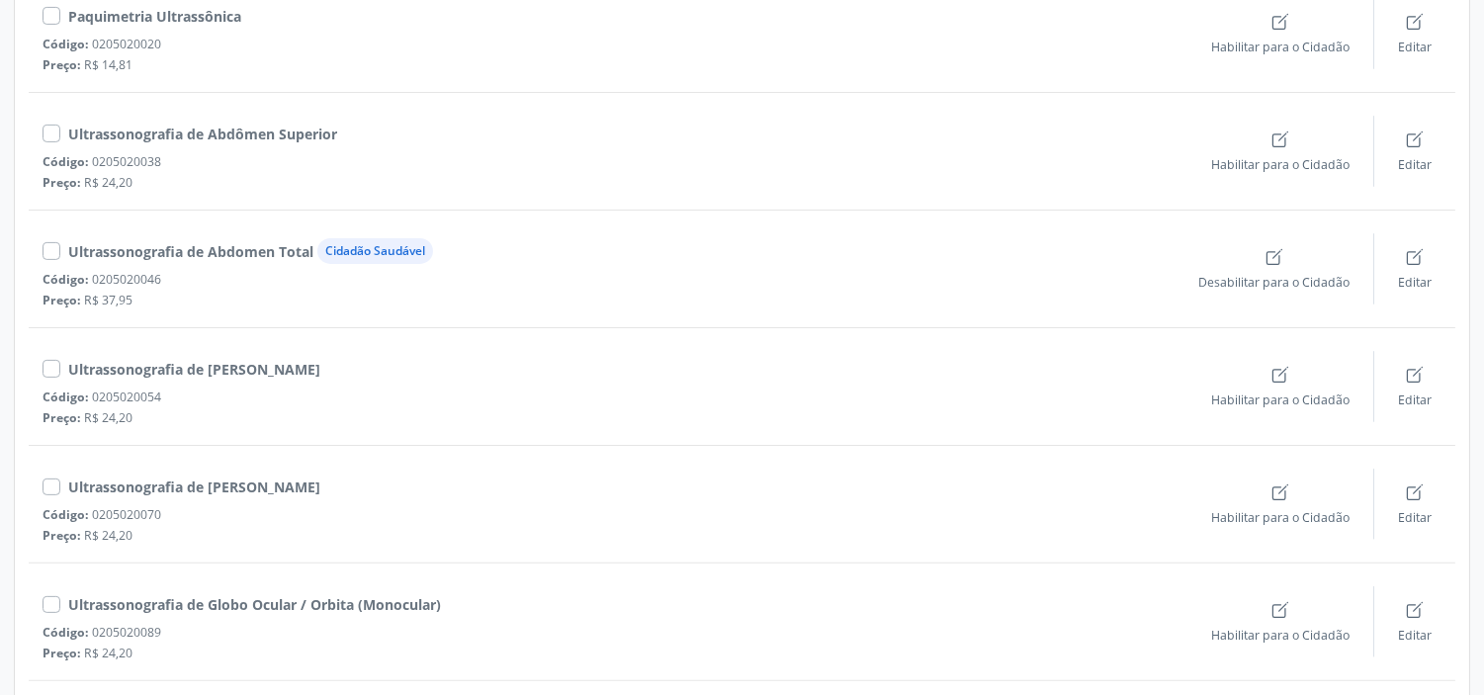 This screenshot has height=695, width=1484. I want to click on div: Procedimento habilitado para o Cidadão Saudável, so click(375, 251).